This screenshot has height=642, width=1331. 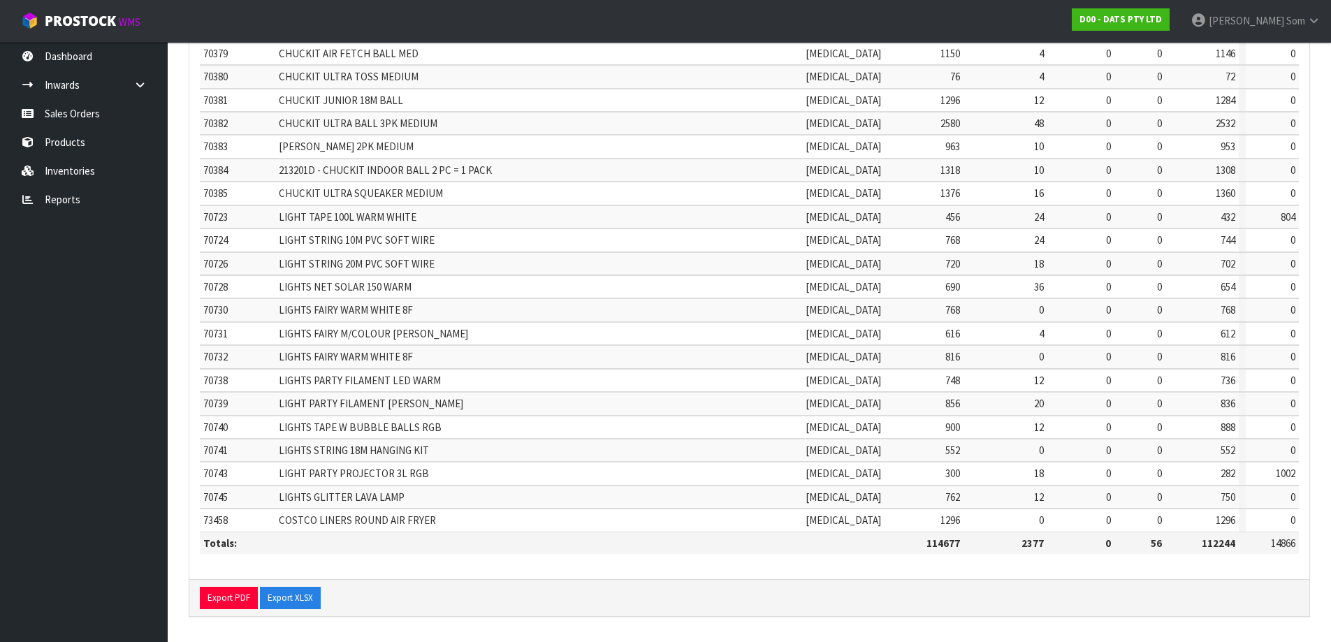 What do you see at coordinates (215, 356) in the screenshot?
I see `span: 70732` at bounding box center [215, 356].